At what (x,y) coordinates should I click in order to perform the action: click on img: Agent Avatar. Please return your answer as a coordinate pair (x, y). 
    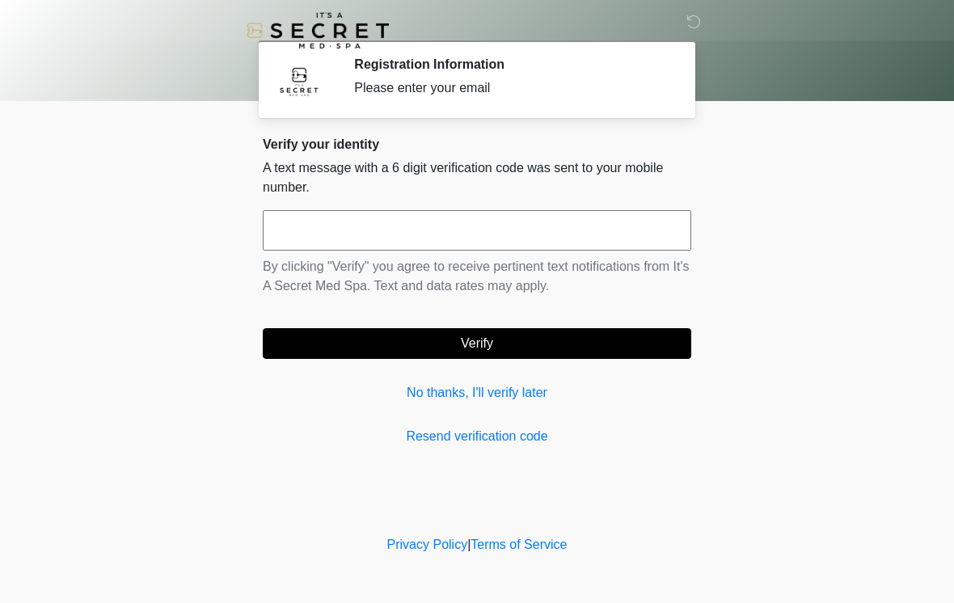
    Looking at the image, I should click on (299, 81).